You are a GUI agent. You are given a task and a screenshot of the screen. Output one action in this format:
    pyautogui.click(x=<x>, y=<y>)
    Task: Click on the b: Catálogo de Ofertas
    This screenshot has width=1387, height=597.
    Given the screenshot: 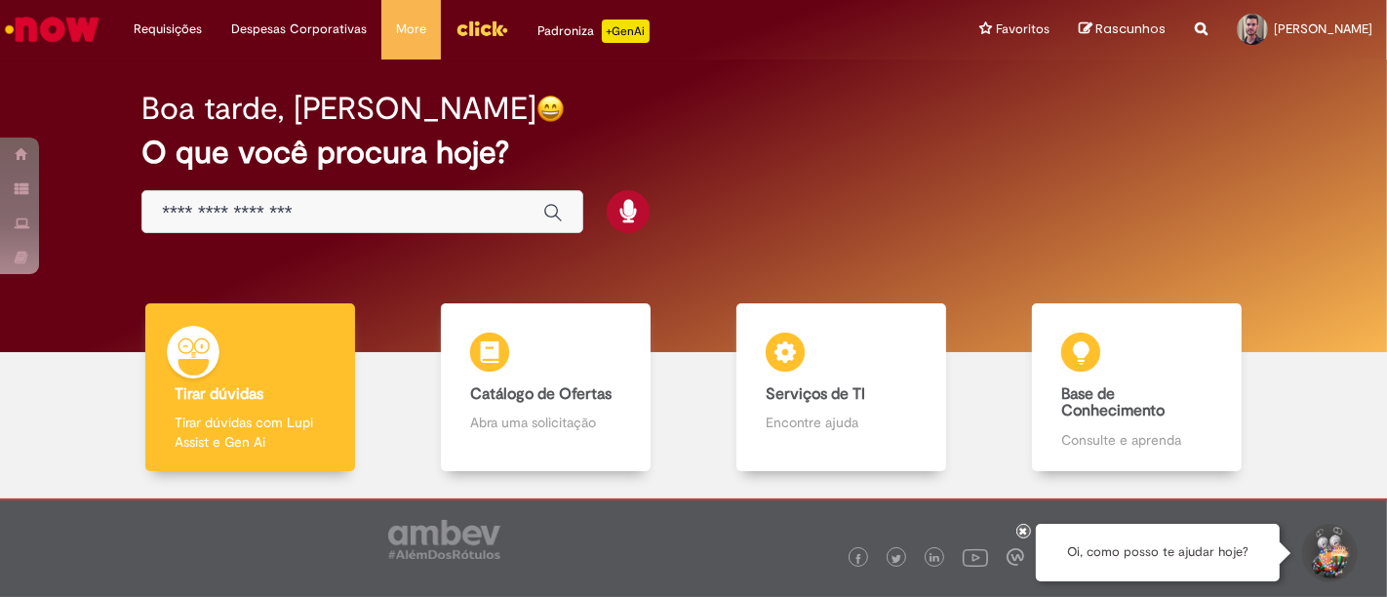 What is the action you would take?
    pyautogui.click(x=540, y=394)
    